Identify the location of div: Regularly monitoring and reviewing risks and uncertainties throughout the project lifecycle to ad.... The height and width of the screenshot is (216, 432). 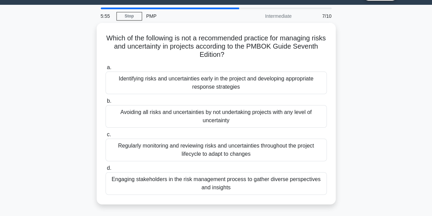
(216, 150).